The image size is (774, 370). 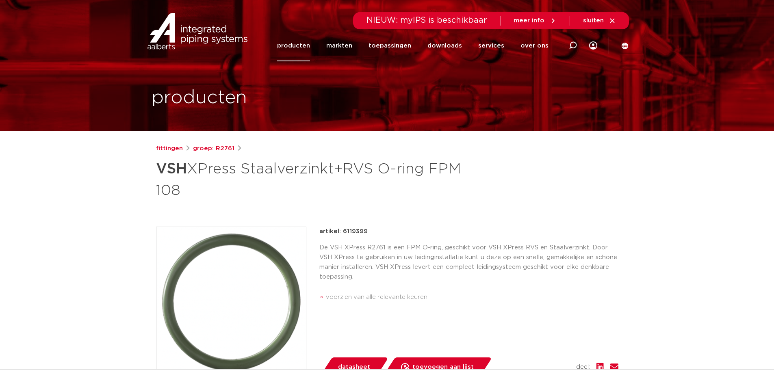 I want to click on a: over ons, so click(x=534, y=45).